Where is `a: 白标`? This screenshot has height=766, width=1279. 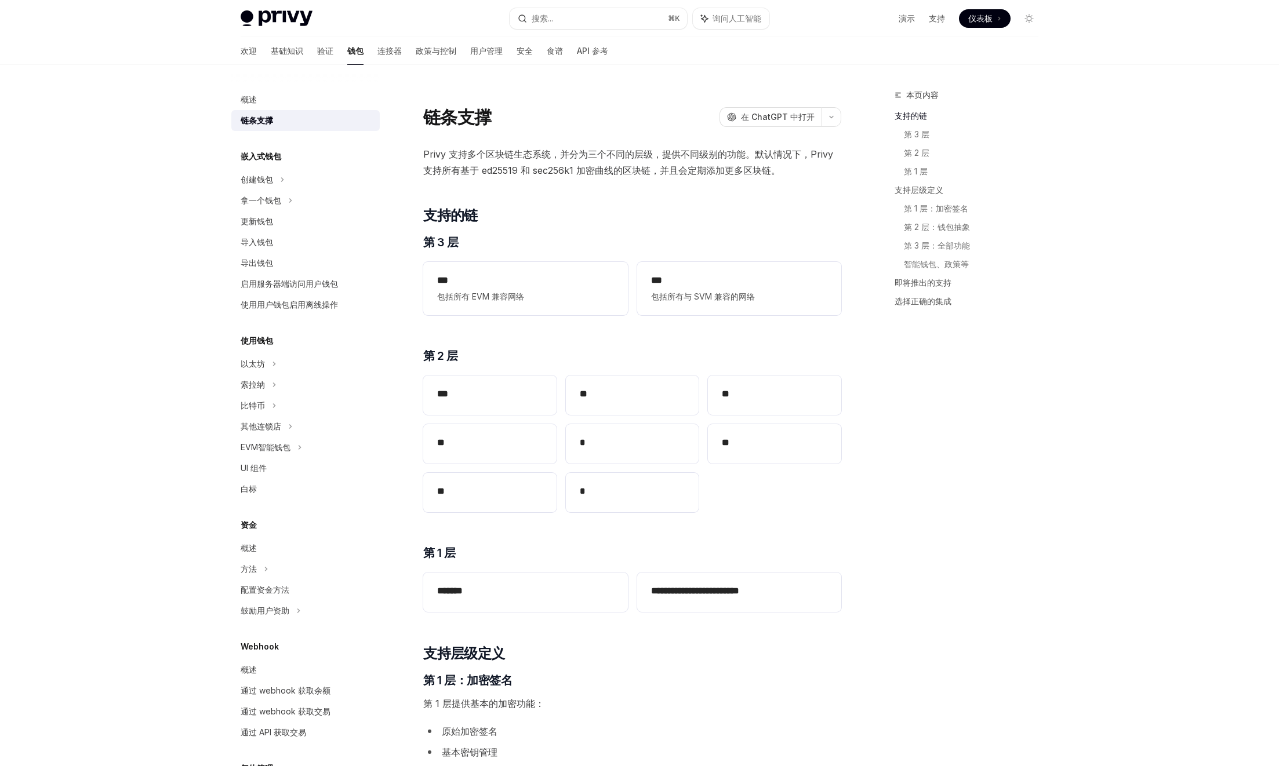 a: 白标 is located at coordinates (306, 489).